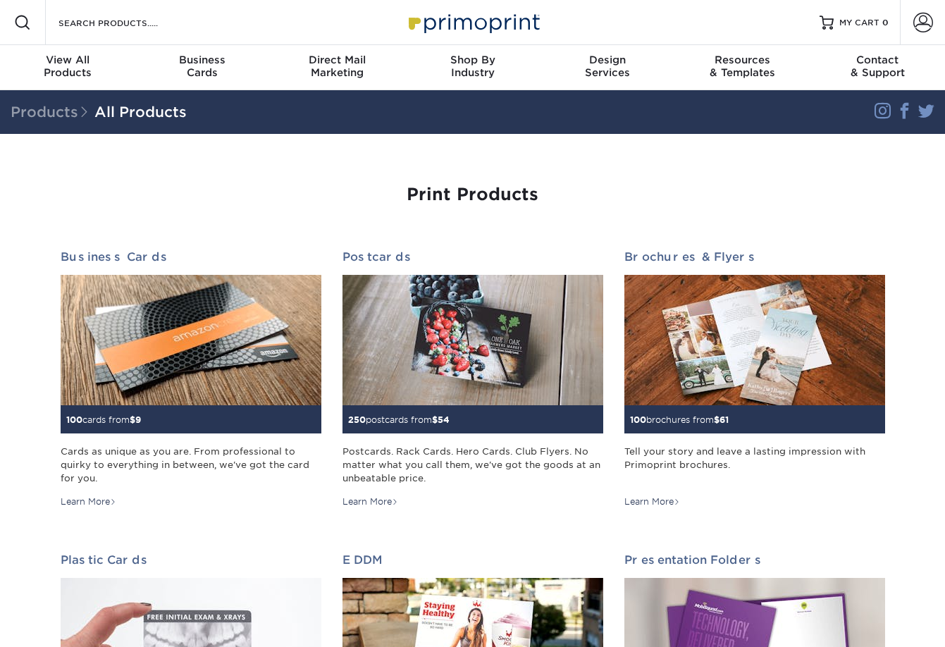  I want to click on span: Business, so click(203, 60).